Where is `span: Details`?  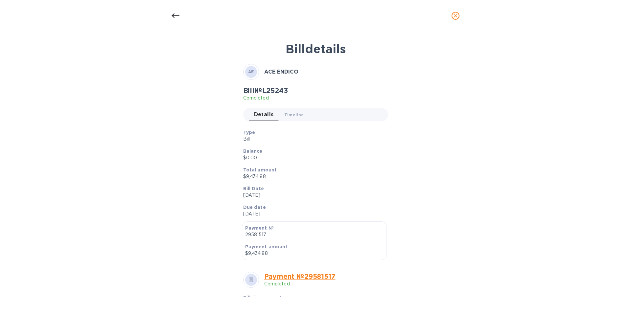 span: Details is located at coordinates (264, 115).